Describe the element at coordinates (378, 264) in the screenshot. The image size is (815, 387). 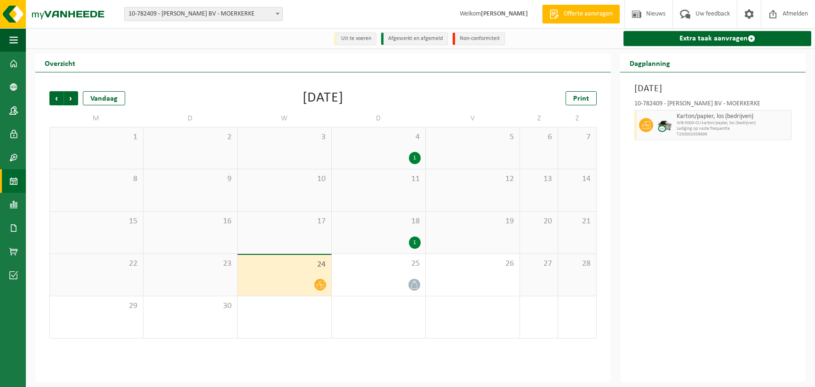
I see `span: 25` at that location.